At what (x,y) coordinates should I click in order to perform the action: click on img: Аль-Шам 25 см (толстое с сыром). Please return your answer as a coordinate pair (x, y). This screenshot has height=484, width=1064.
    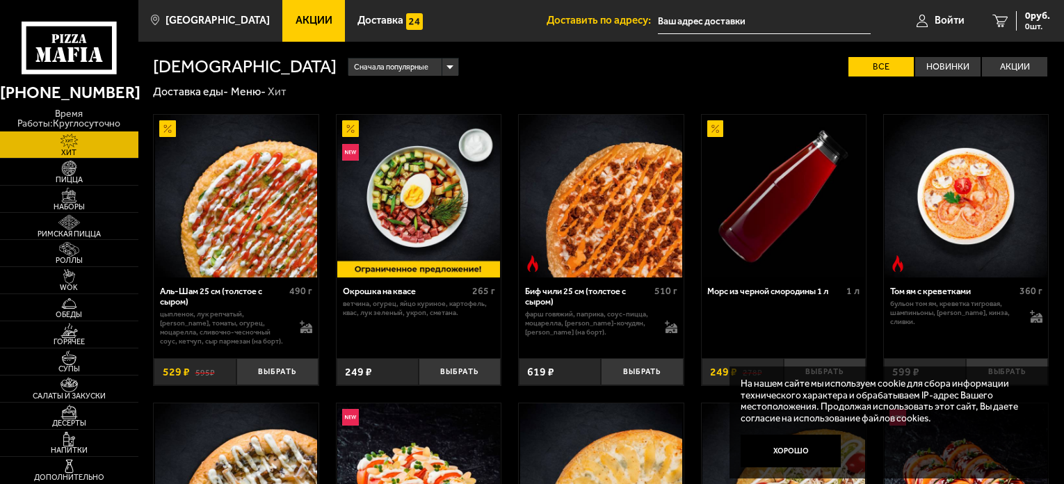
    Looking at the image, I should click on (236, 195).